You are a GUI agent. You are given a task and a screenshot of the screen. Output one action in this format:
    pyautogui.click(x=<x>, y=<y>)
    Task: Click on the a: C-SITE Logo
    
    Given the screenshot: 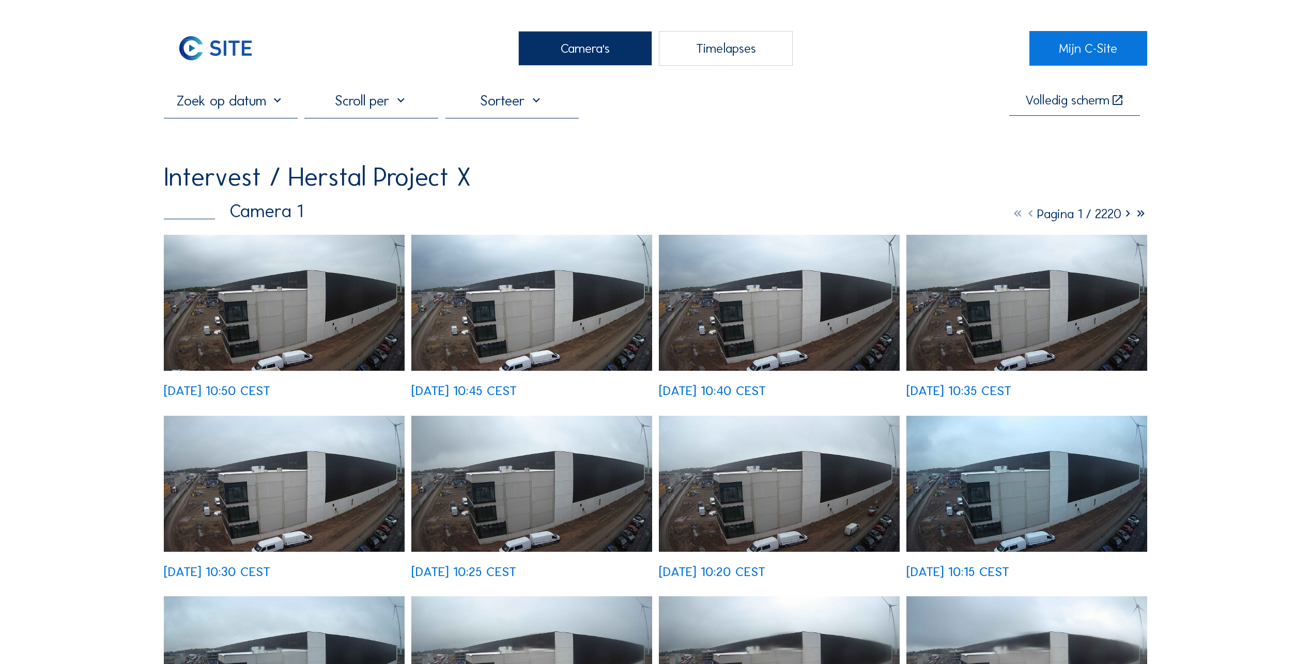 What is the action you would take?
    pyautogui.click(x=223, y=48)
    